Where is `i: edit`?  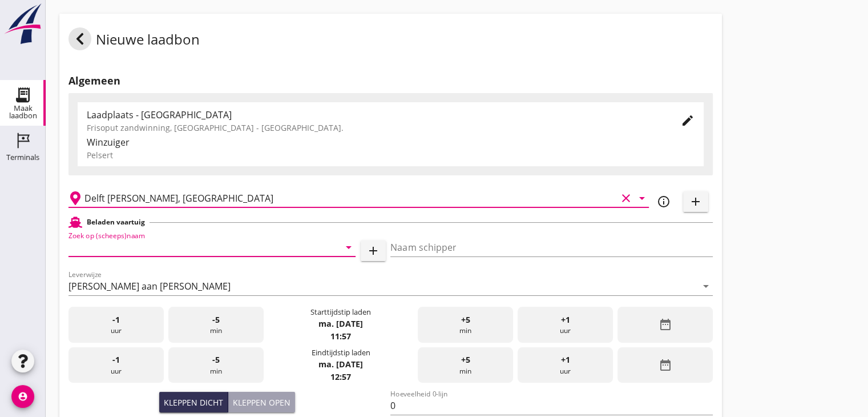
i: edit is located at coordinates (688, 120).